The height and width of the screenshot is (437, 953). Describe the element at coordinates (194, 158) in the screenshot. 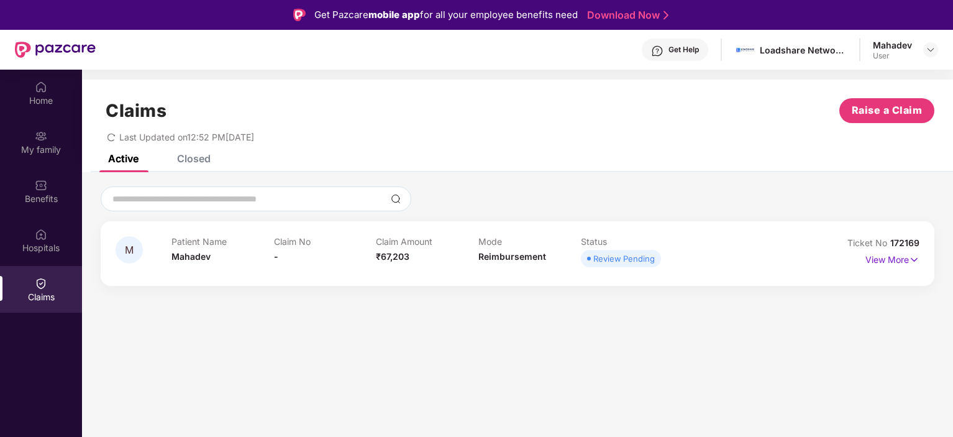

I see `div: Closed` at that location.